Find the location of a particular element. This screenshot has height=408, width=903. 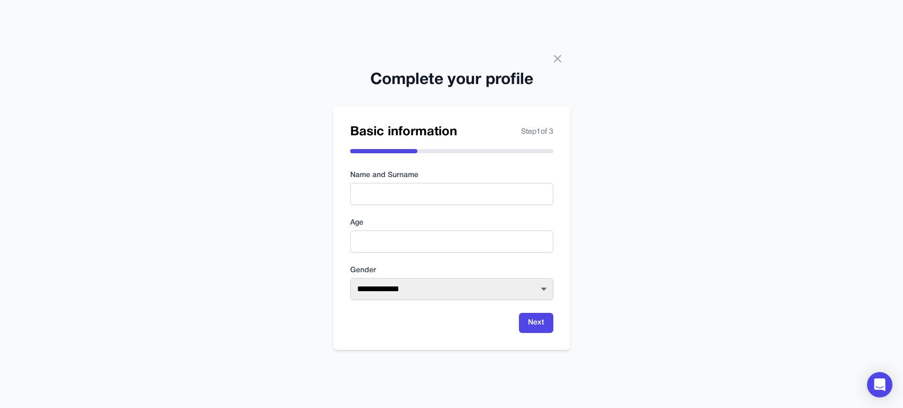

label: Age is located at coordinates (452, 223).